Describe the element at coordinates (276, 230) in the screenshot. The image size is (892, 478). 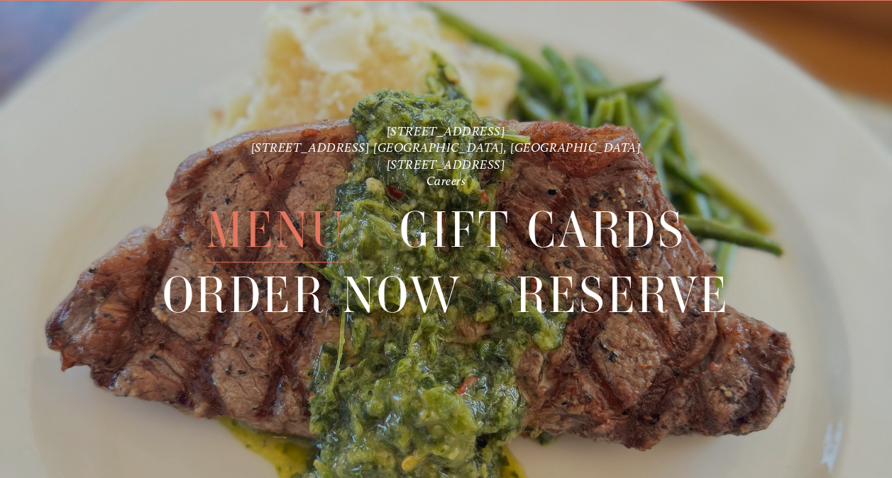
I see `a: Menu` at that location.